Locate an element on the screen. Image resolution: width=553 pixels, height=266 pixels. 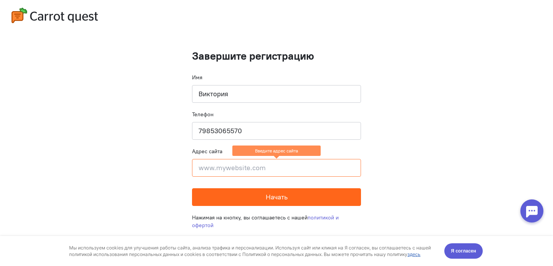
span: Начать is located at coordinates (277, 196).